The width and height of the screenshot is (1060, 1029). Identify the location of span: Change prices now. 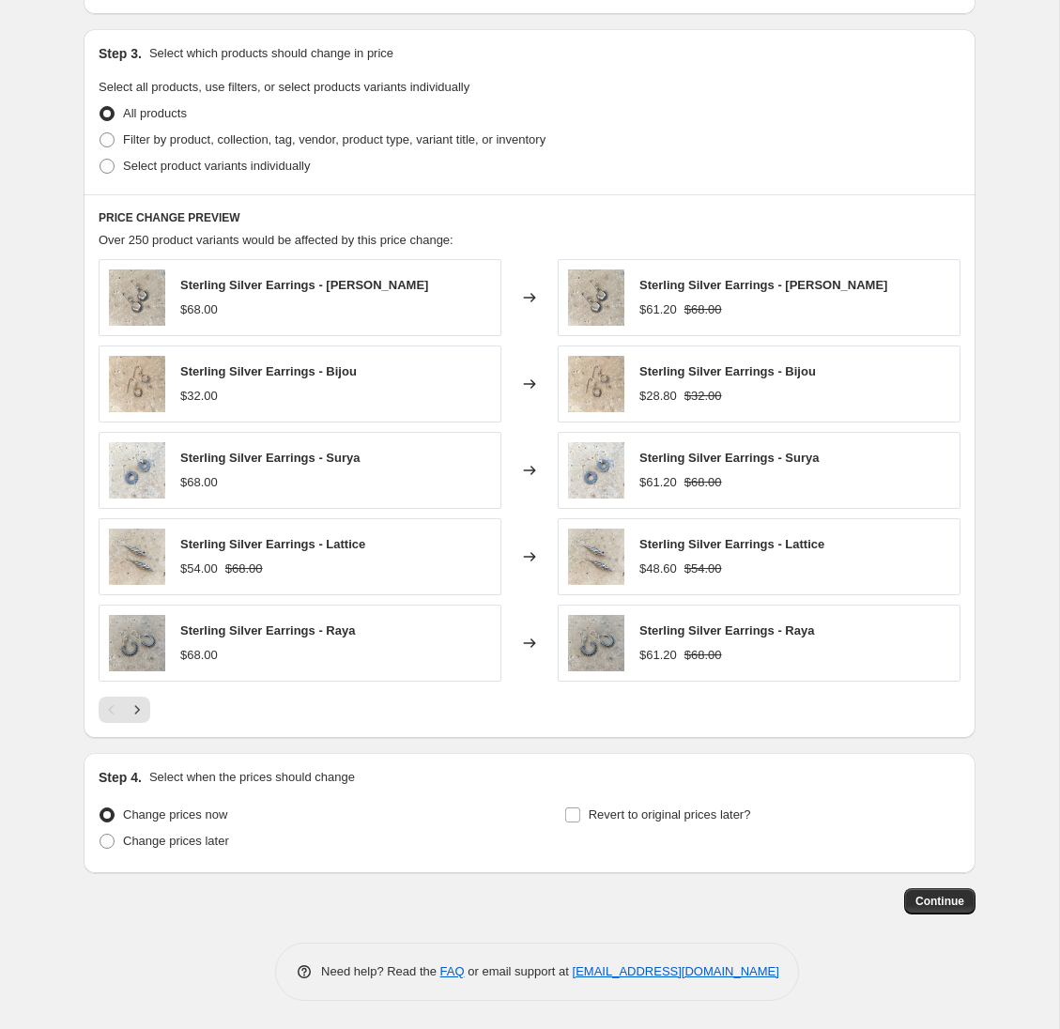
(175, 814).